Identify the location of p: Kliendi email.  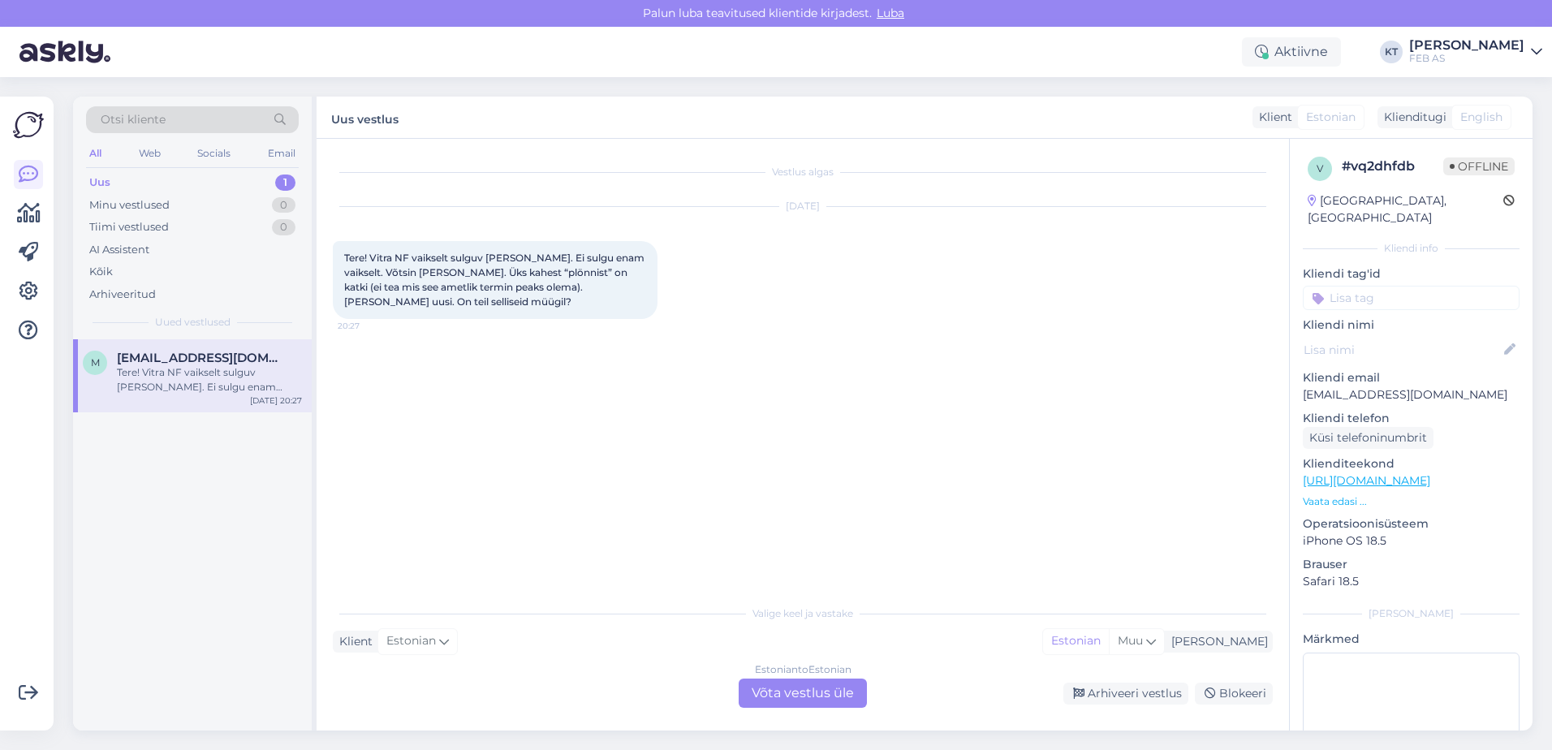
(1411, 377).